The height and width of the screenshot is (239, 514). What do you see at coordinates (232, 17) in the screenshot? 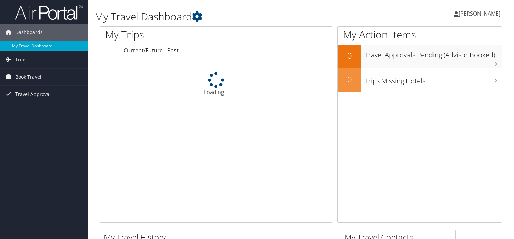
I see `h1: My Travel Dashboard` at bounding box center [232, 17].